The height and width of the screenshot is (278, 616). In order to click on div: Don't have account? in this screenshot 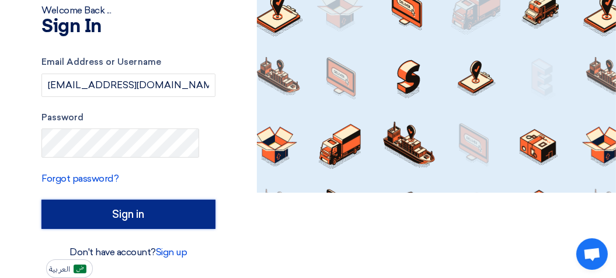, I will do `click(129, 252)`.